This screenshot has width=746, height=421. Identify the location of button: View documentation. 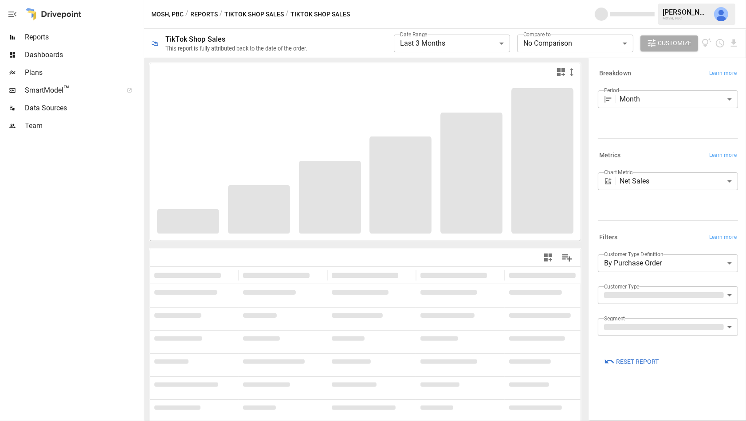
(707, 43).